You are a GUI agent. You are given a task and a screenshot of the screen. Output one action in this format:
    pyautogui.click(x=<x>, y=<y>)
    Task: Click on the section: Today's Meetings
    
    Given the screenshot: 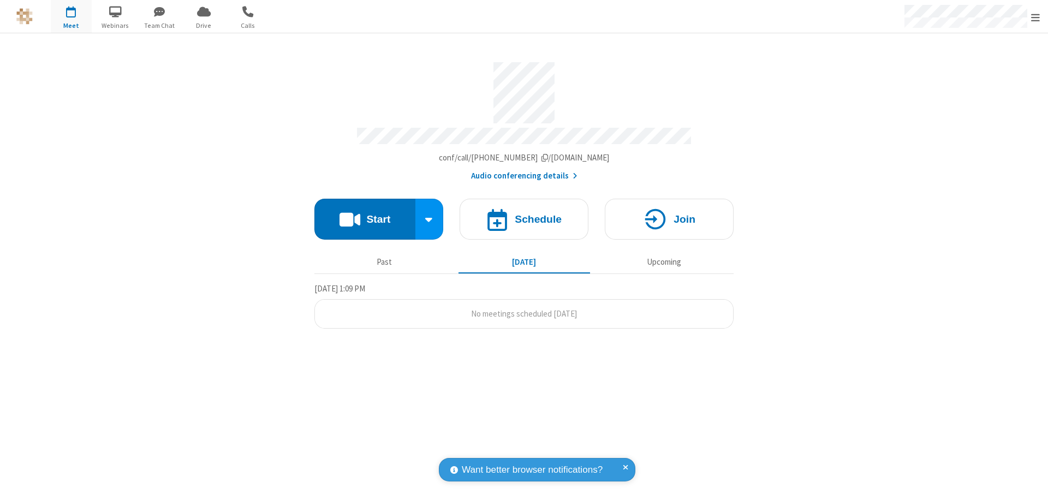 What is the action you would take?
    pyautogui.click(x=524, y=306)
    